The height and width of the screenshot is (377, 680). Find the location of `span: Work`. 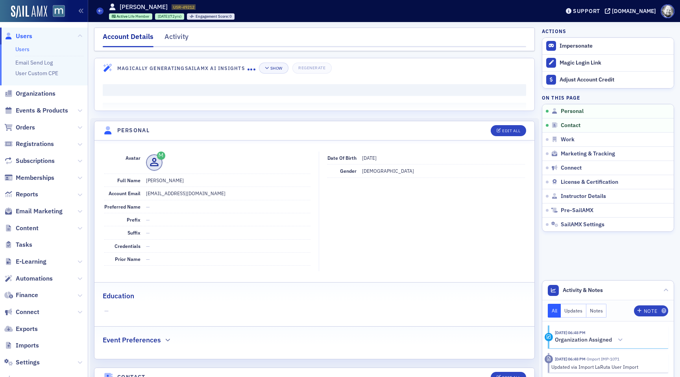

span: Work is located at coordinates (568, 140).